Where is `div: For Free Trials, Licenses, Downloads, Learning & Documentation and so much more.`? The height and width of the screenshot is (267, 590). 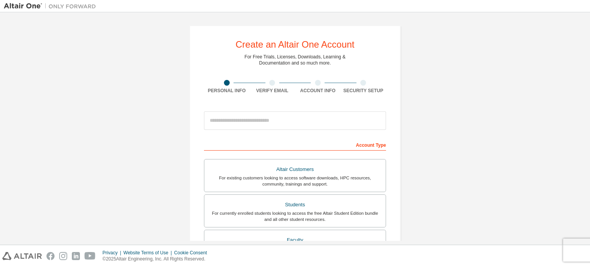
div: For Free Trials, Licenses, Downloads, Learning & Documentation and so much more. is located at coordinates (295, 60).